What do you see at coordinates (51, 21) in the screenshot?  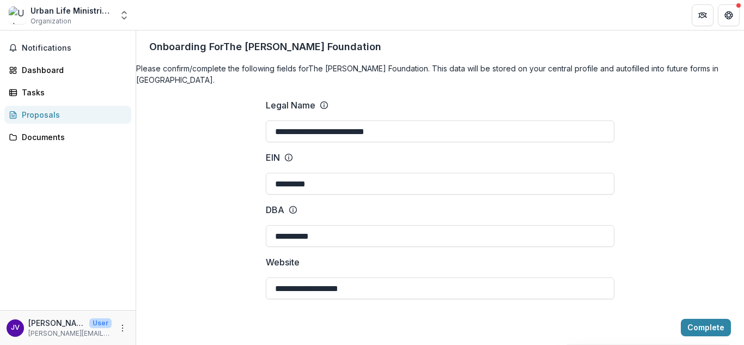 I see `span: Organization` at bounding box center [51, 21].